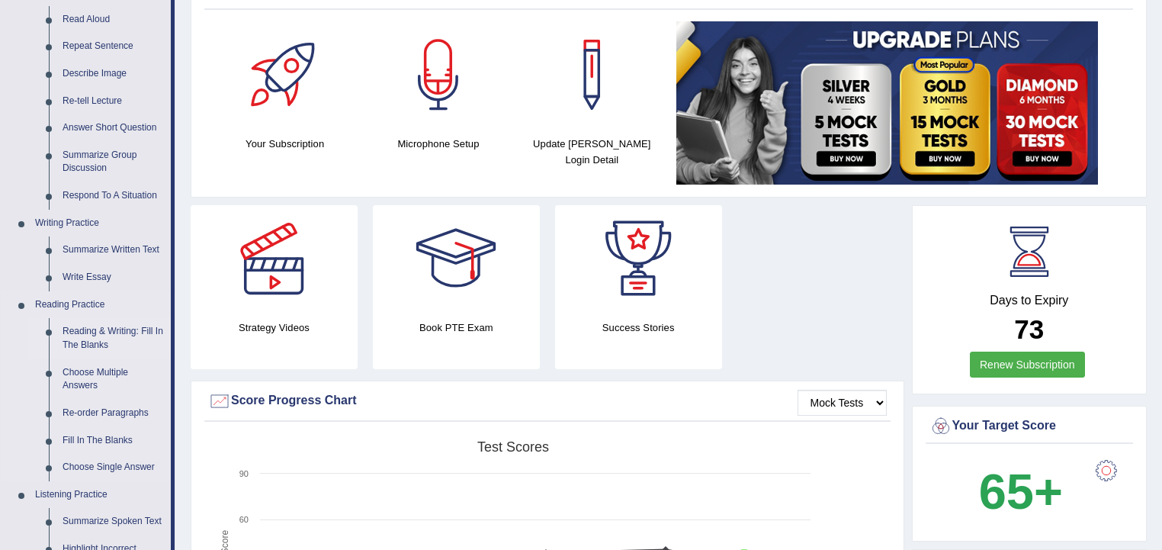 The width and height of the screenshot is (1162, 550). What do you see at coordinates (1029, 426) in the screenshot?
I see `div: Your Target Score` at bounding box center [1029, 426].